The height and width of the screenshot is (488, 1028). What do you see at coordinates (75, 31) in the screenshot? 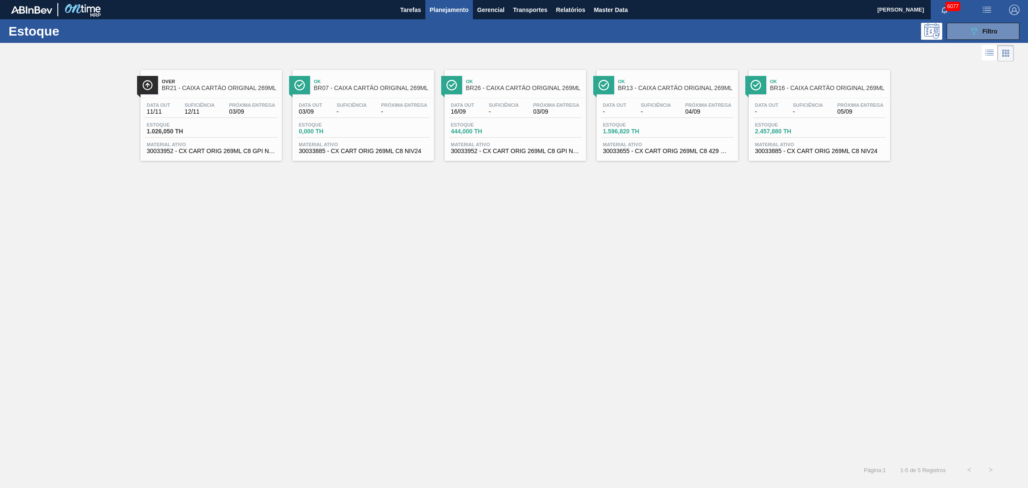
I see `h1: Estoque` at bounding box center [75, 31].